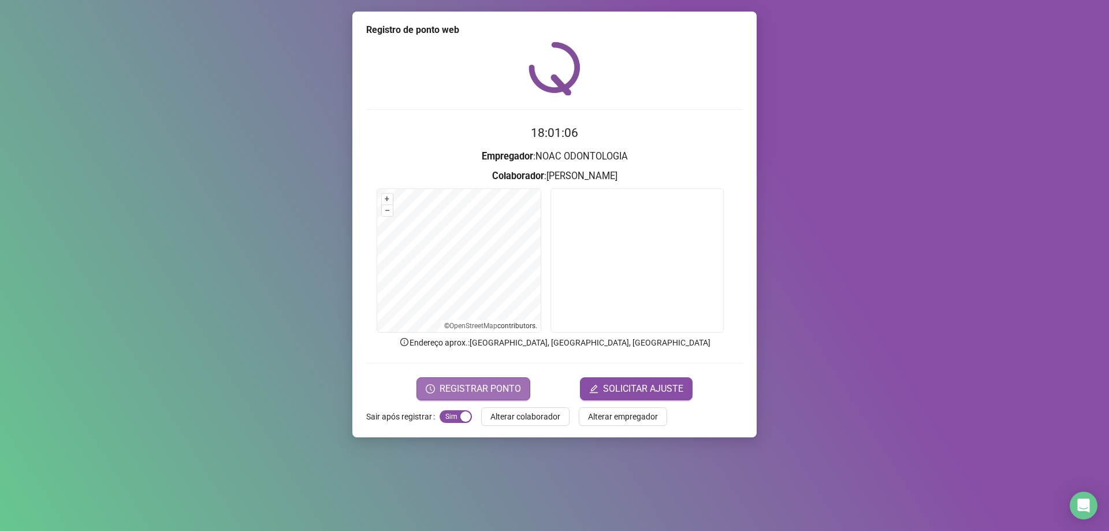  What do you see at coordinates (404, 342) in the screenshot?
I see `span: info-circle` at bounding box center [404, 342].